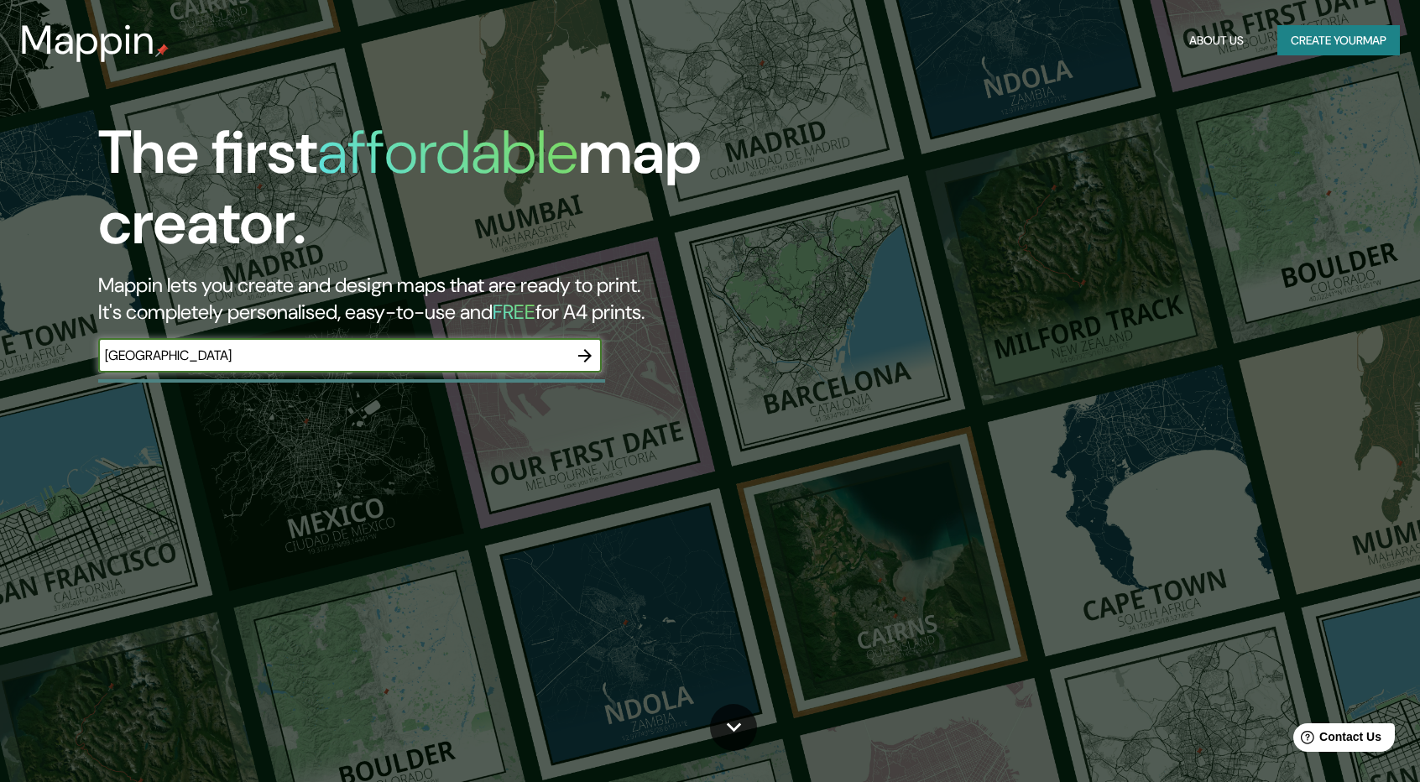 Image resolution: width=1420 pixels, height=782 pixels. I want to click on img: mappin-pin, so click(162, 50).